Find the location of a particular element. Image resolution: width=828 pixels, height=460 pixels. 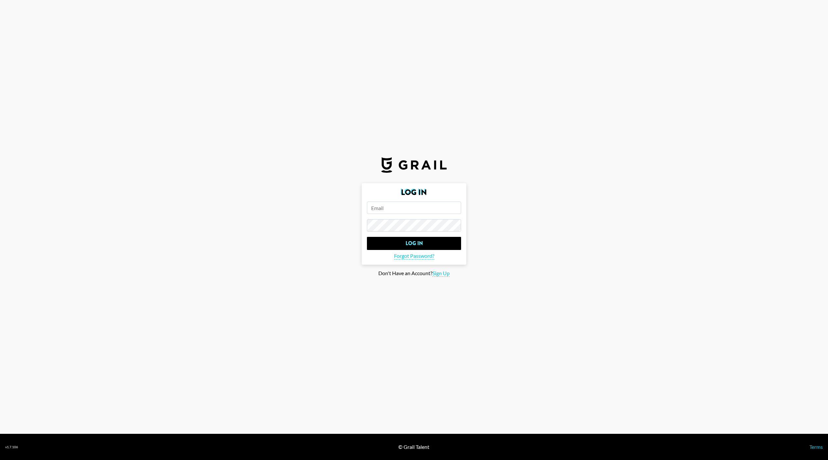

a: Terms is located at coordinates (816, 446).